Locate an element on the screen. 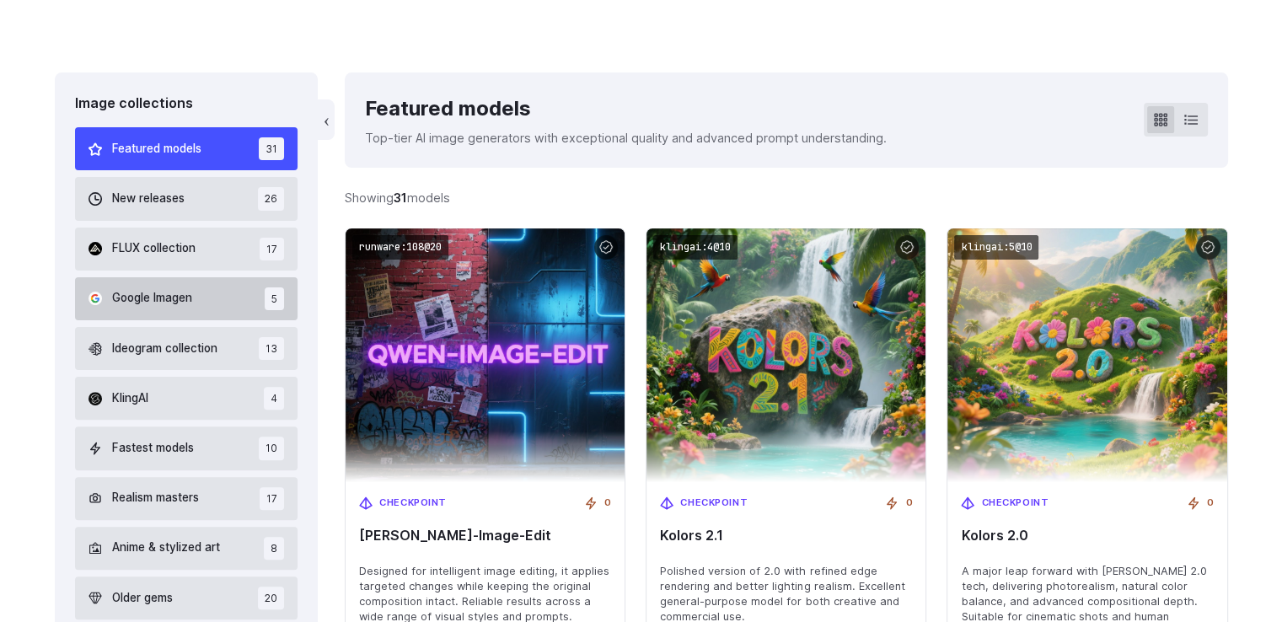  code: klingai:5@10 is located at coordinates (996, 247).